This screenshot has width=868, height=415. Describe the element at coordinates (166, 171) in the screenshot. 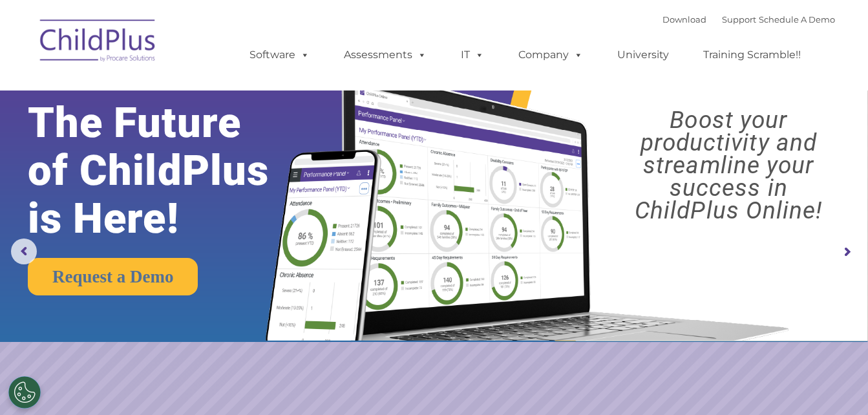

I see `rs-layer: The Future of ChildPlus is Here!` at that location.